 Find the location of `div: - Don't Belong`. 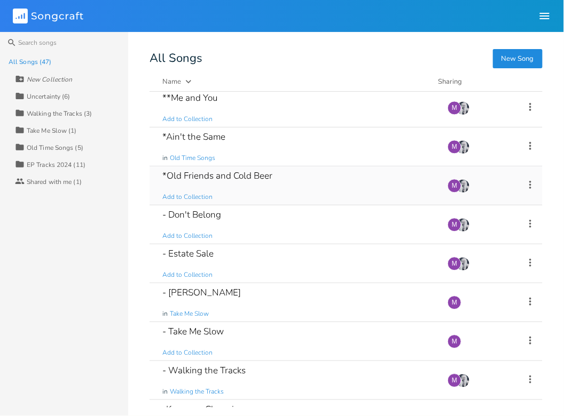

div: - Don't Belong is located at coordinates (192, 215).